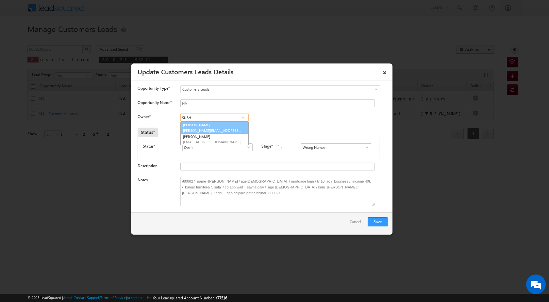  Describe the element at coordinates (19, 39) in the screenshot. I see `img: d_60004797649_company_0_60004797649` at that location.